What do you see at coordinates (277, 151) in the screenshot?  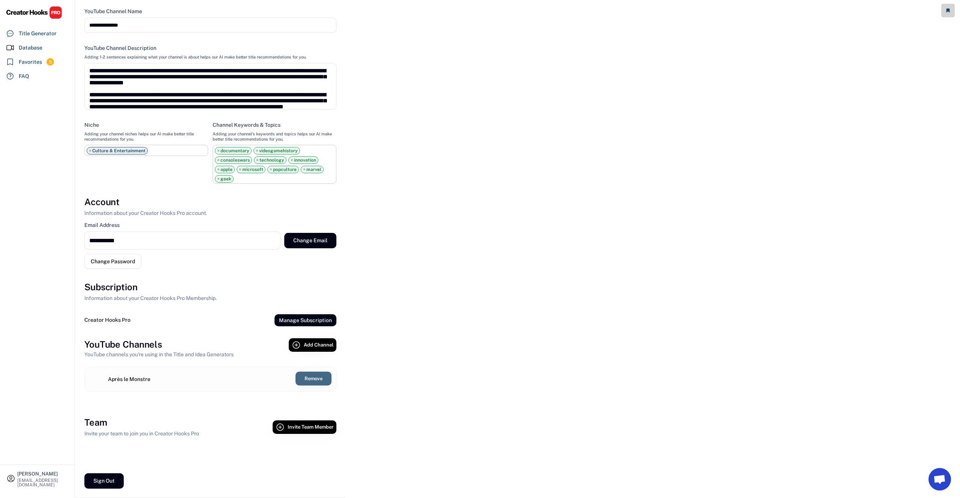 I see `li: videogamehistory` at bounding box center [277, 151].